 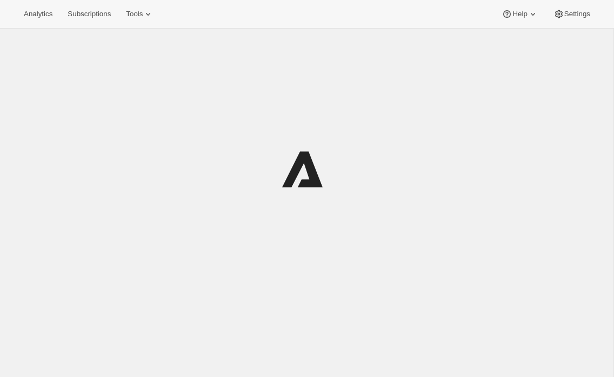 I want to click on button: Subscriptions, so click(x=89, y=14).